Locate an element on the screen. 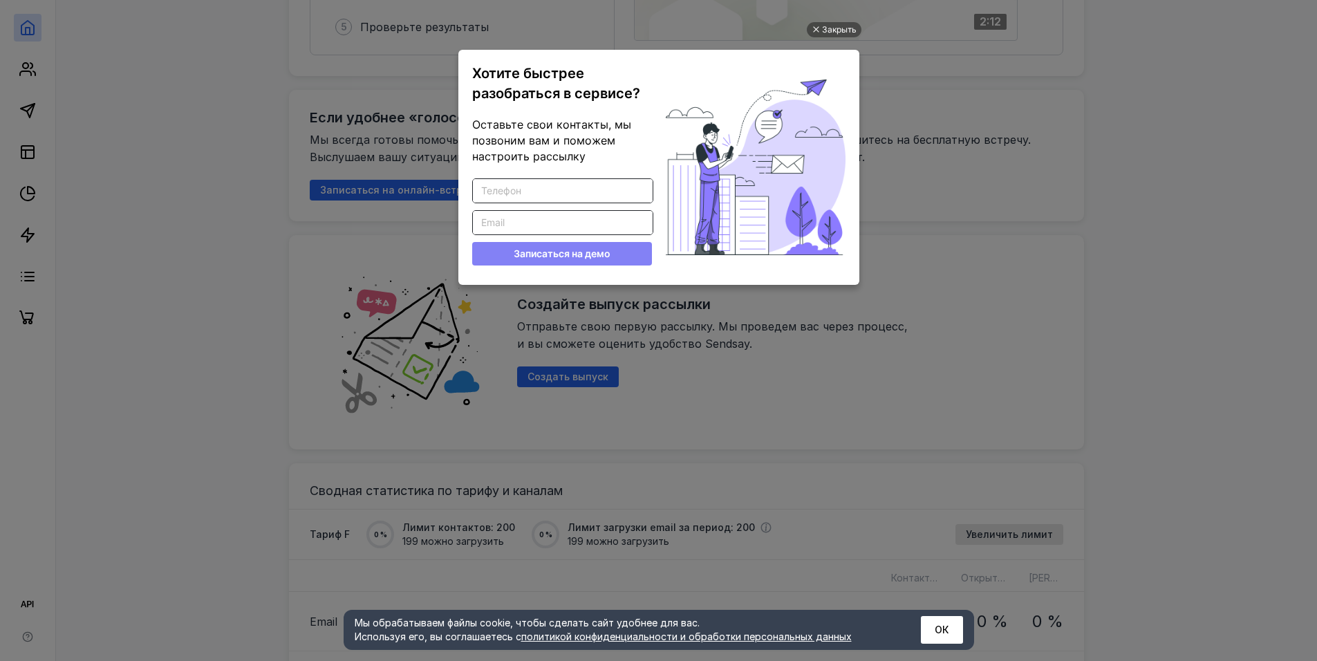  button: Записаться на демо is located at coordinates (562, 254).